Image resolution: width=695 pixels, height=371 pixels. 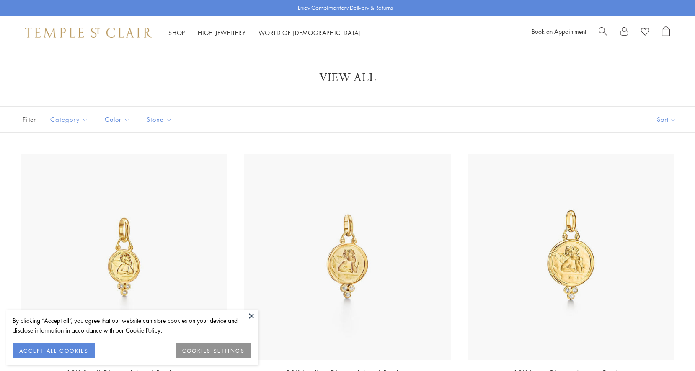 I want to click on p: Enjoy Complimentary Delivery & Returns, so click(x=345, y=8).